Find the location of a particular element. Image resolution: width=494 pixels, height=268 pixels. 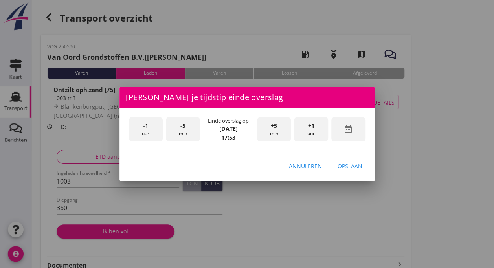

button: Opslaan is located at coordinates (350, 166).